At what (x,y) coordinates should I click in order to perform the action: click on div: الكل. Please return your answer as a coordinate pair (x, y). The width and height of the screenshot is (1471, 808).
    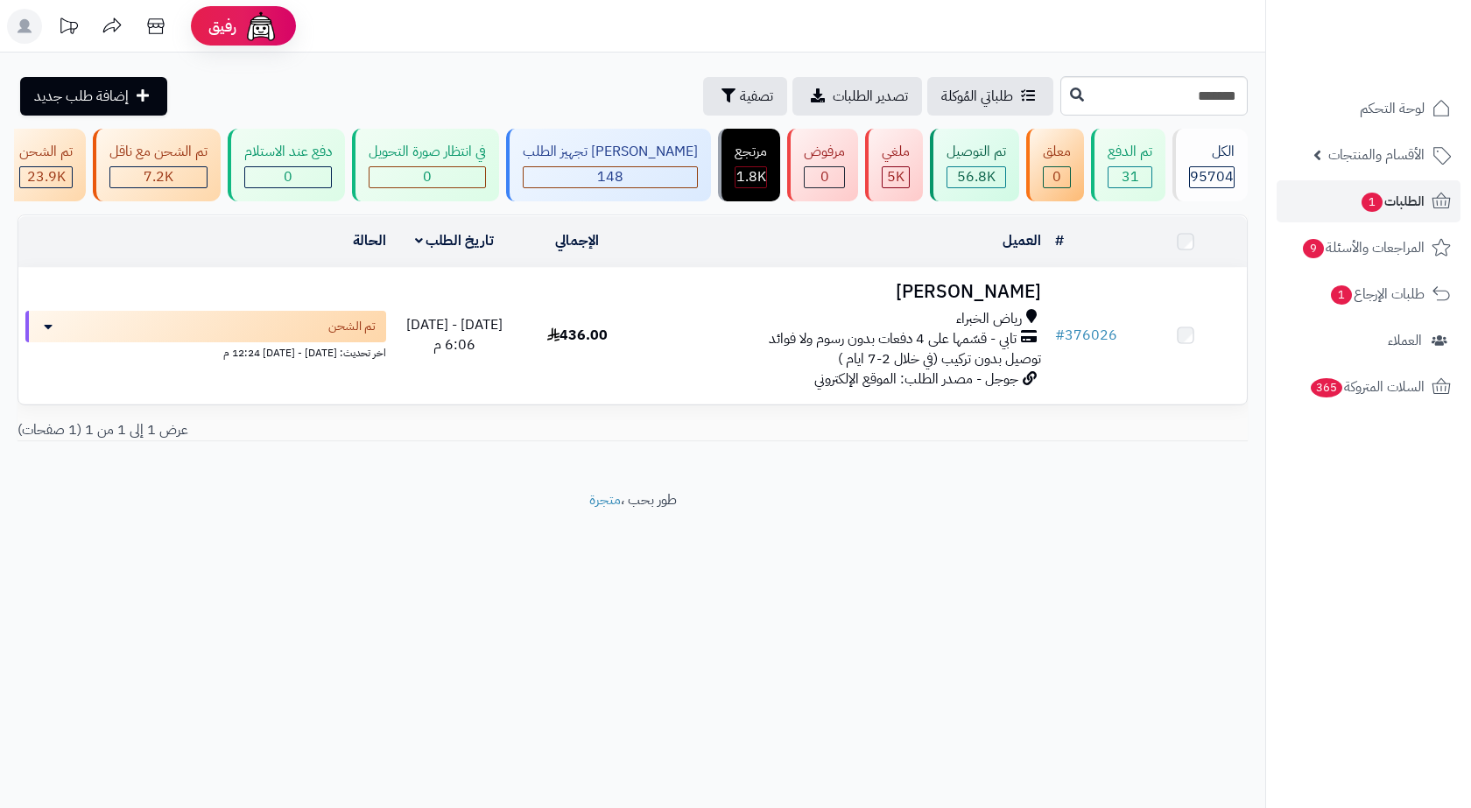
    Looking at the image, I should click on (1212, 152).